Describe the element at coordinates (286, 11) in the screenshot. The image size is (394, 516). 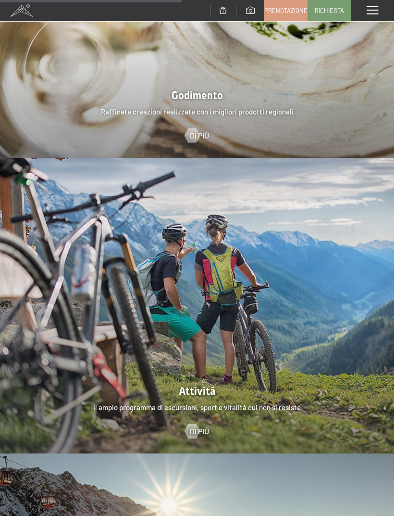
I see `span: Prenotazione` at that location.